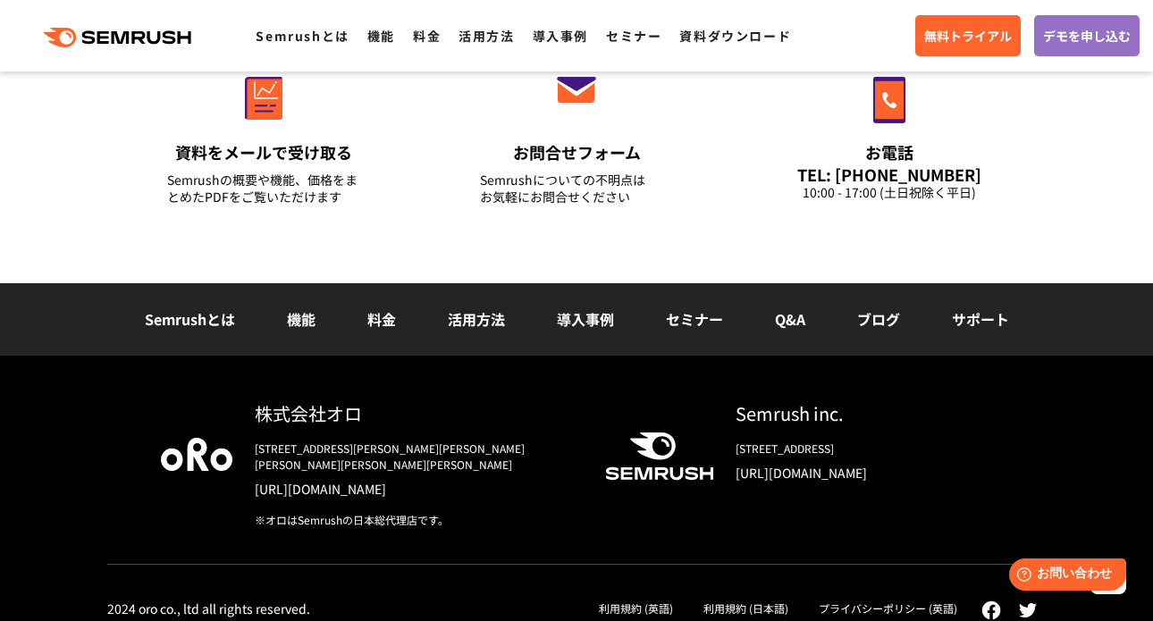  I want to click on img: twitter, so click(1028, 610).